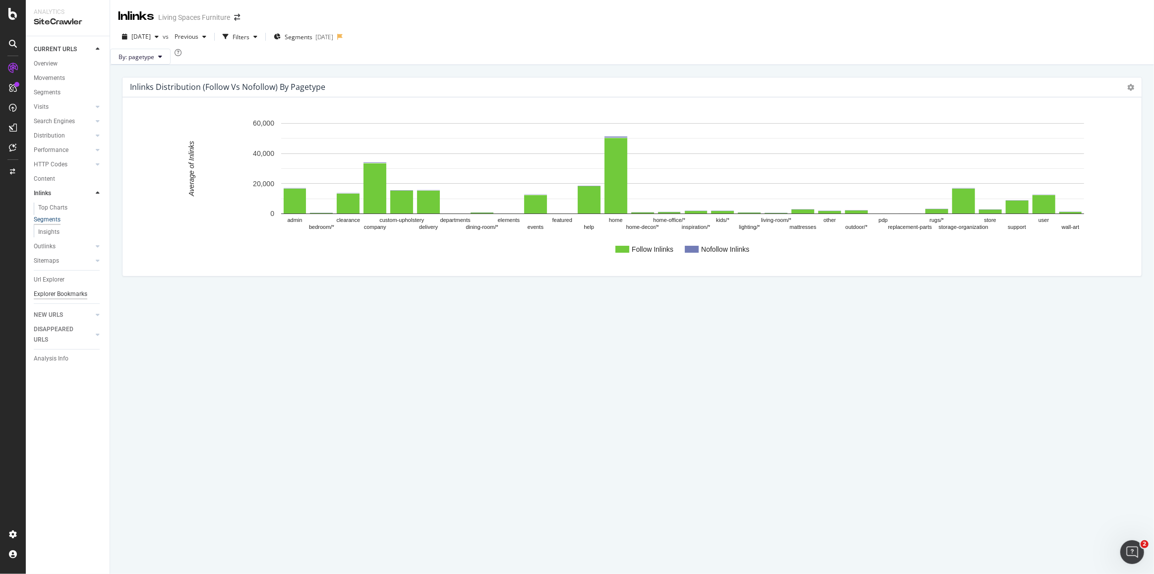 Image resolution: width=1154 pixels, height=574 pixels. Describe the element at coordinates (46, 64) in the screenshot. I see `div: Overview` at that location.